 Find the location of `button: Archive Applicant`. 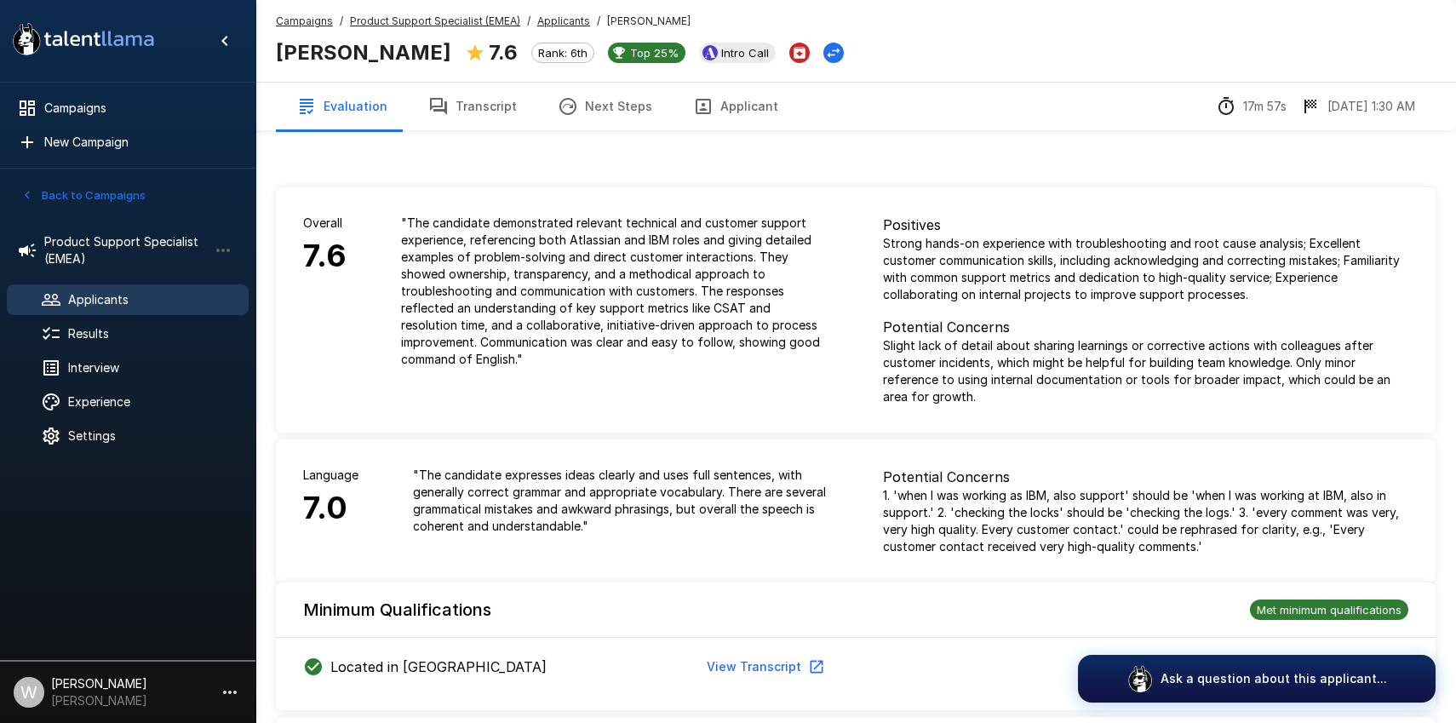

button: Archive Applicant is located at coordinates (800, 53).